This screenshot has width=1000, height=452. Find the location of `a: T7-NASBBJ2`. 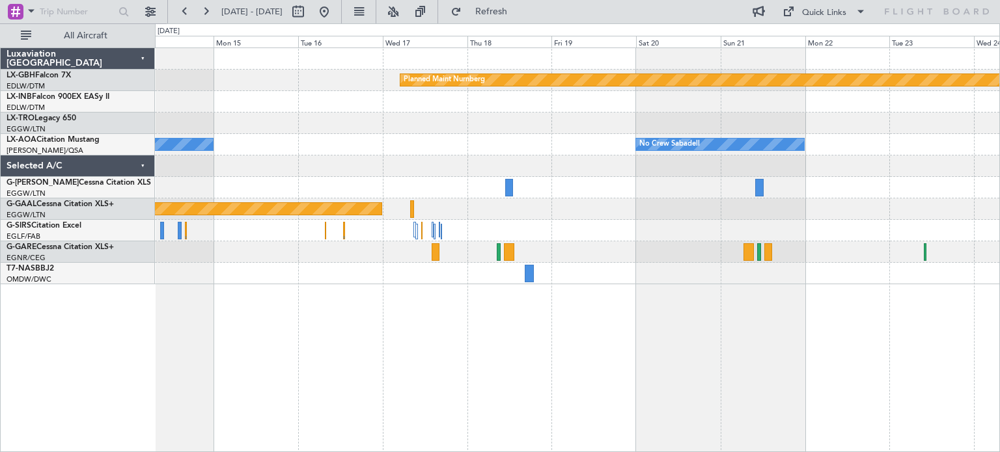

a: T7-NASBBJ2 is located at coordinates (30, 269).